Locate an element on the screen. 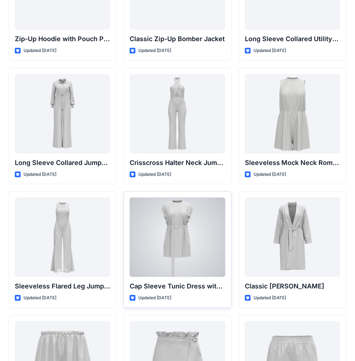  p: Classic Zip-Up Bomber Jacket is located at coordinates (177, 39).